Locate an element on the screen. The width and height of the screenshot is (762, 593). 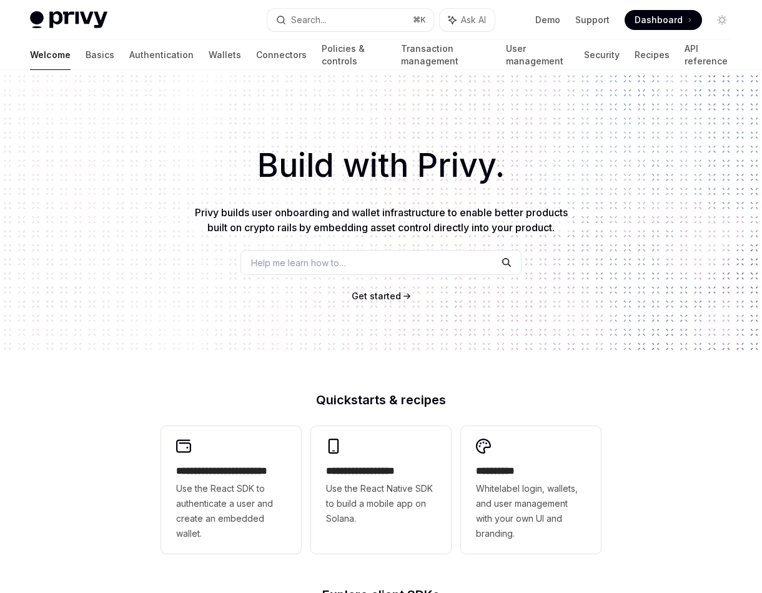
a: Support is located at coordinates (592, 20).